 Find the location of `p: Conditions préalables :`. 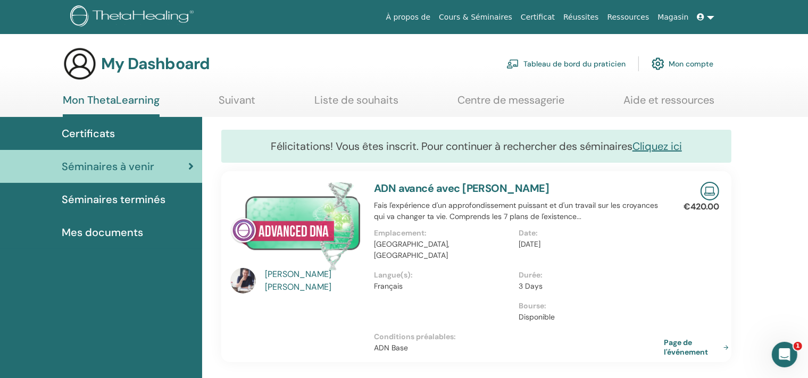

p: Conditions préalables : is located at coordinates (519, 337).